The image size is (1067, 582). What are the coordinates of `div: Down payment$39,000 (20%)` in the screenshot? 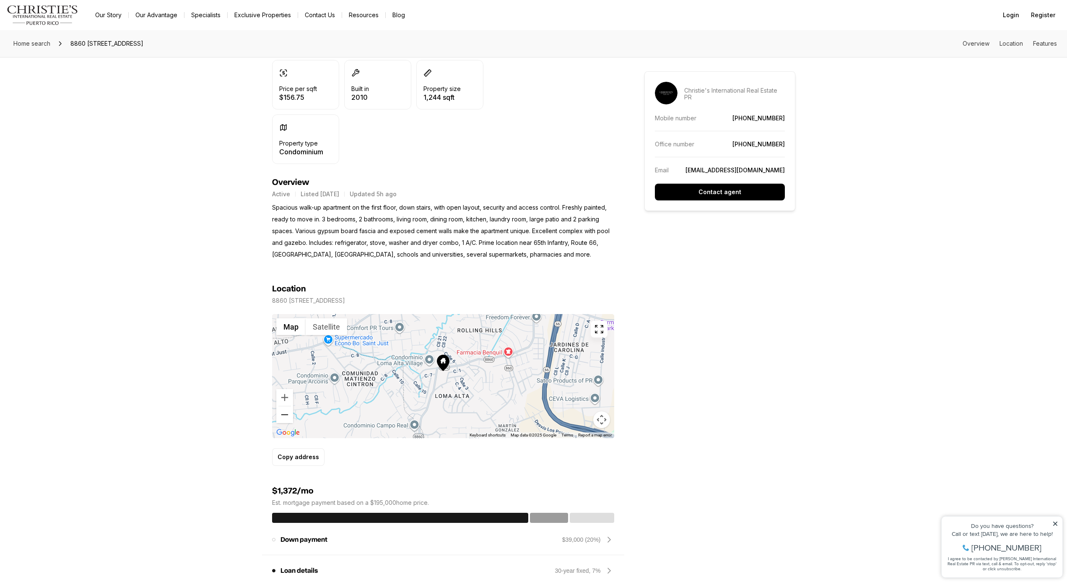 It's located at (443, 539).